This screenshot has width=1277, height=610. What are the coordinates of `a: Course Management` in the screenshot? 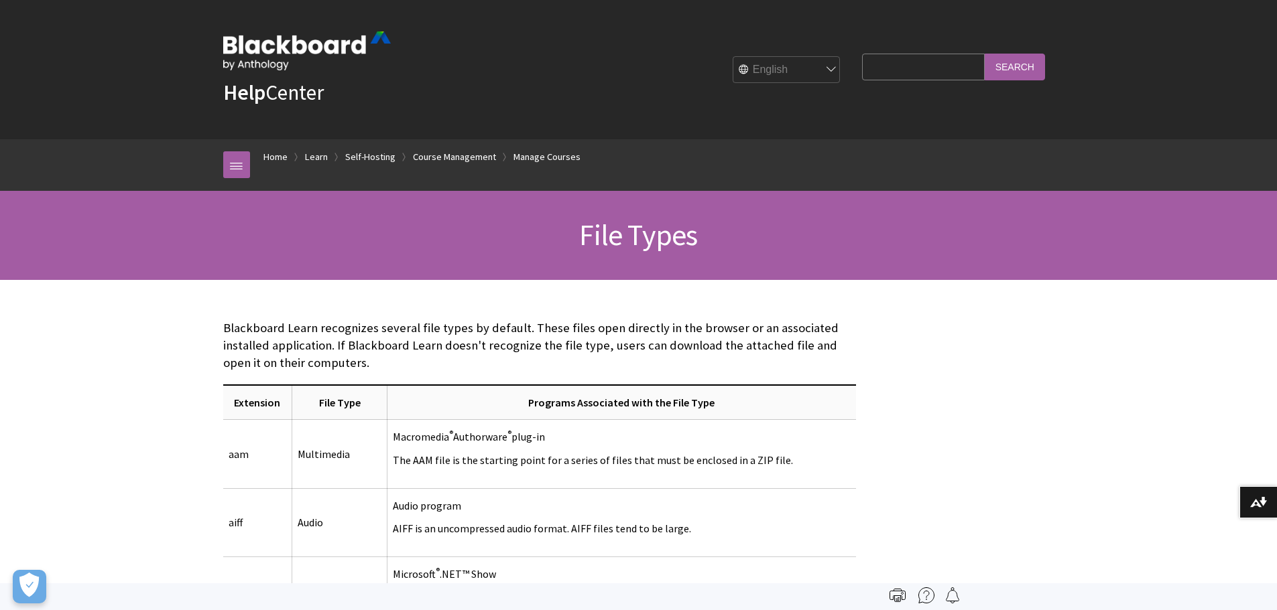 It's located at (454, 157).